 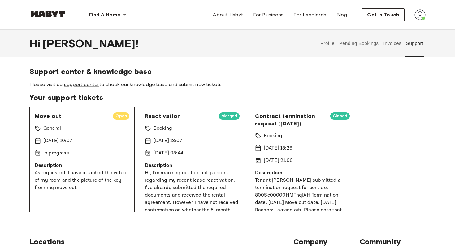 I want to click on button: Pending Bookings, so click(x=359, y=43).